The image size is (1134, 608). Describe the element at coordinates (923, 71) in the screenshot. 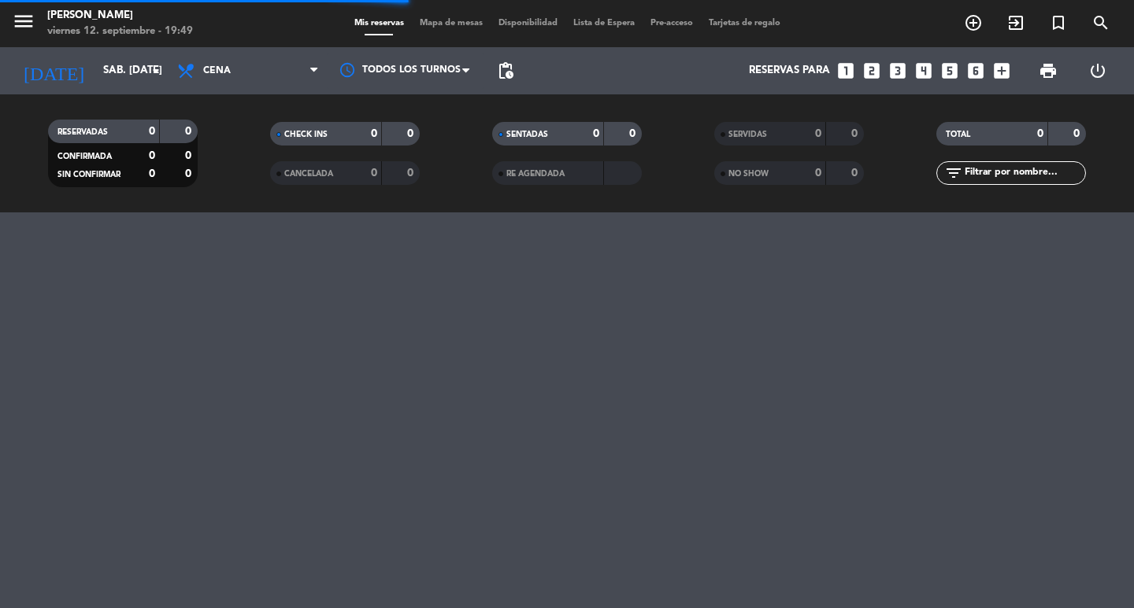

I see `i: looks_4` at that location.